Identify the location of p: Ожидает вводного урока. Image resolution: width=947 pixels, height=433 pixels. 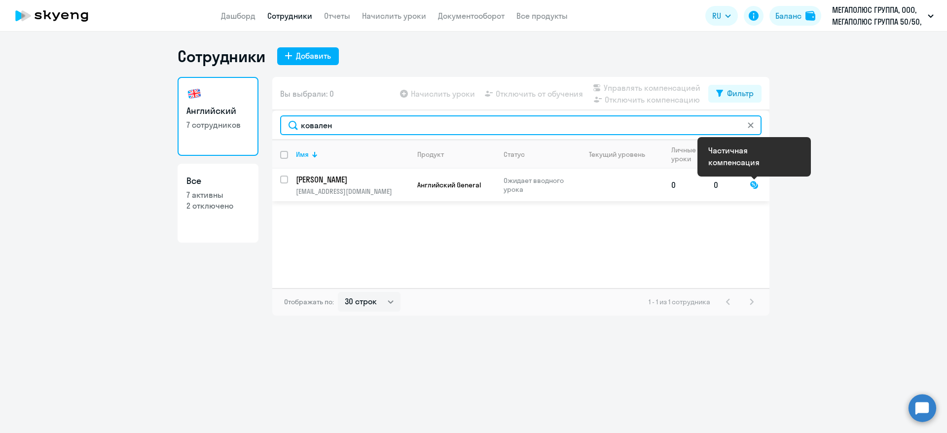
(537, 185).